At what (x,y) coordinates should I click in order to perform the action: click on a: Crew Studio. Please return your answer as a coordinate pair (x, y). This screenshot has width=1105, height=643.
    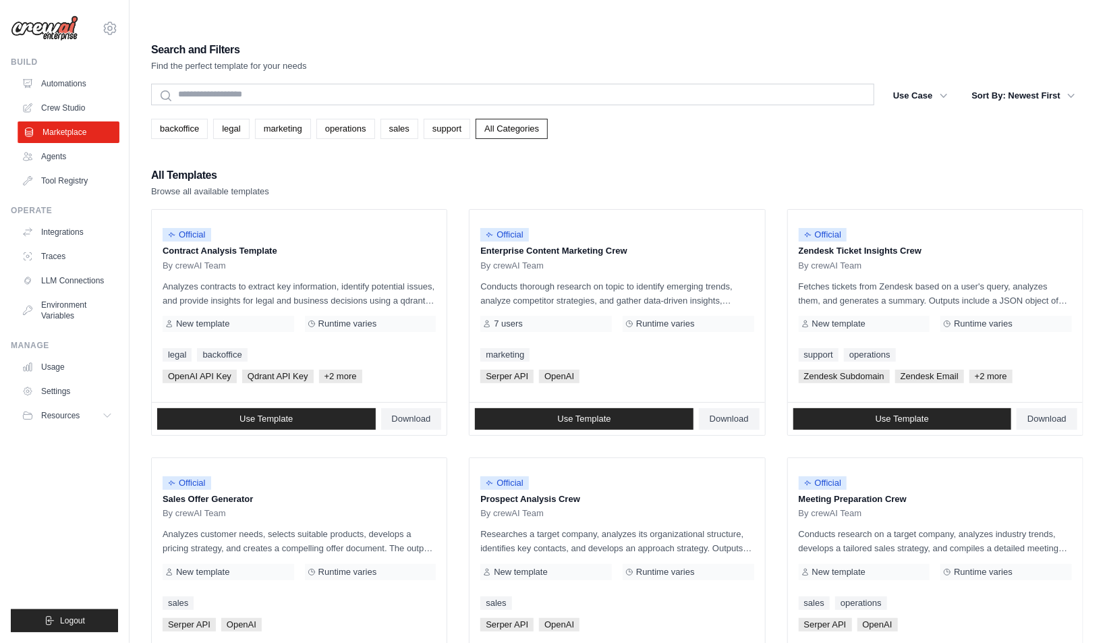
    Looking at the image, I should click on (67, 108).